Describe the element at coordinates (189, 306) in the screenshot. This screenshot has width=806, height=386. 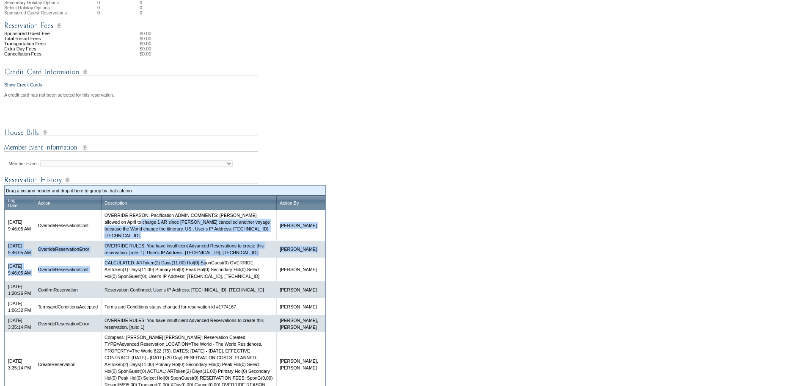
I see `td: Terms and Conditions status changed for reservation id #1774167` at that location.